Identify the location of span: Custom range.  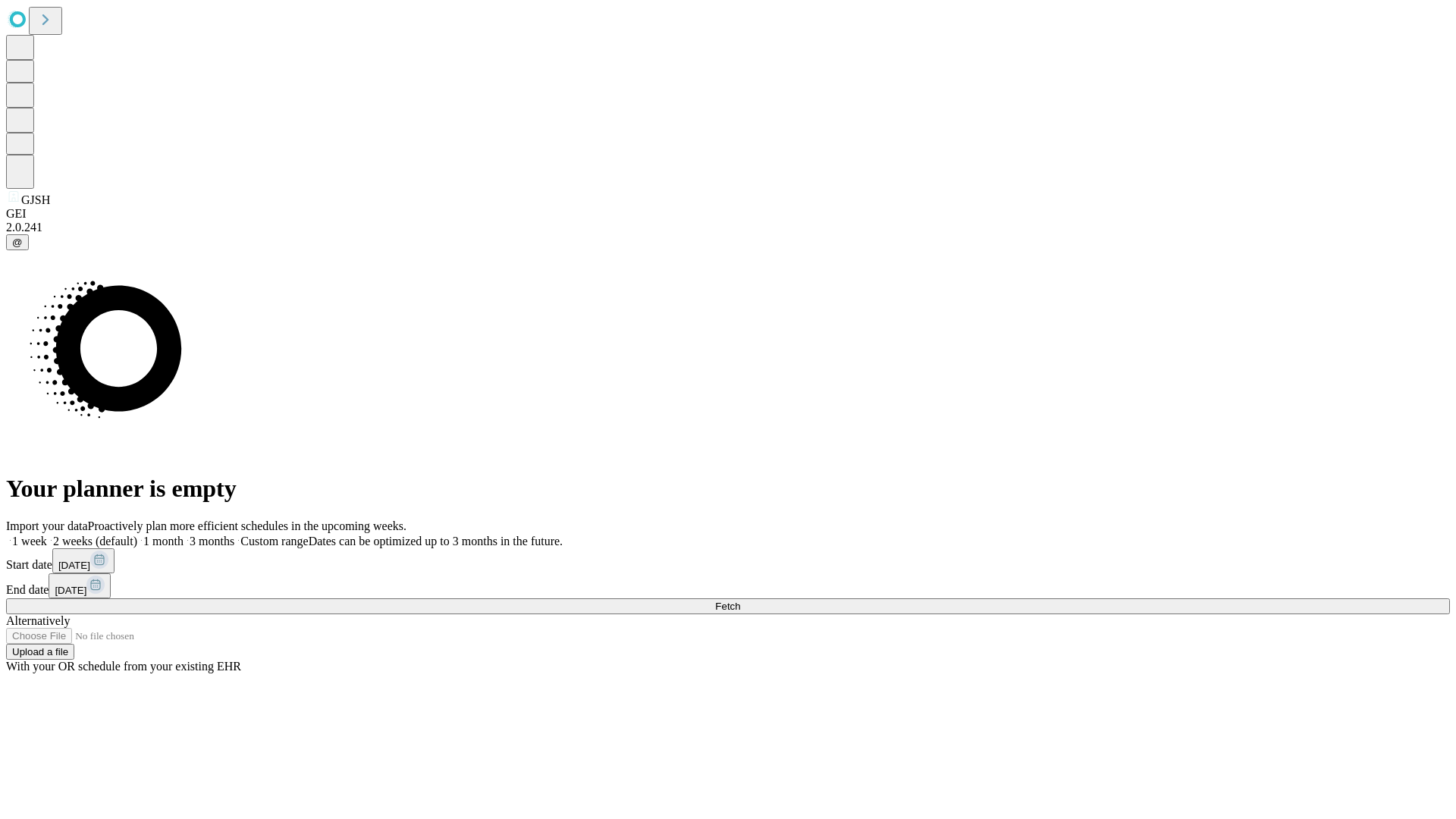
(274, 541).